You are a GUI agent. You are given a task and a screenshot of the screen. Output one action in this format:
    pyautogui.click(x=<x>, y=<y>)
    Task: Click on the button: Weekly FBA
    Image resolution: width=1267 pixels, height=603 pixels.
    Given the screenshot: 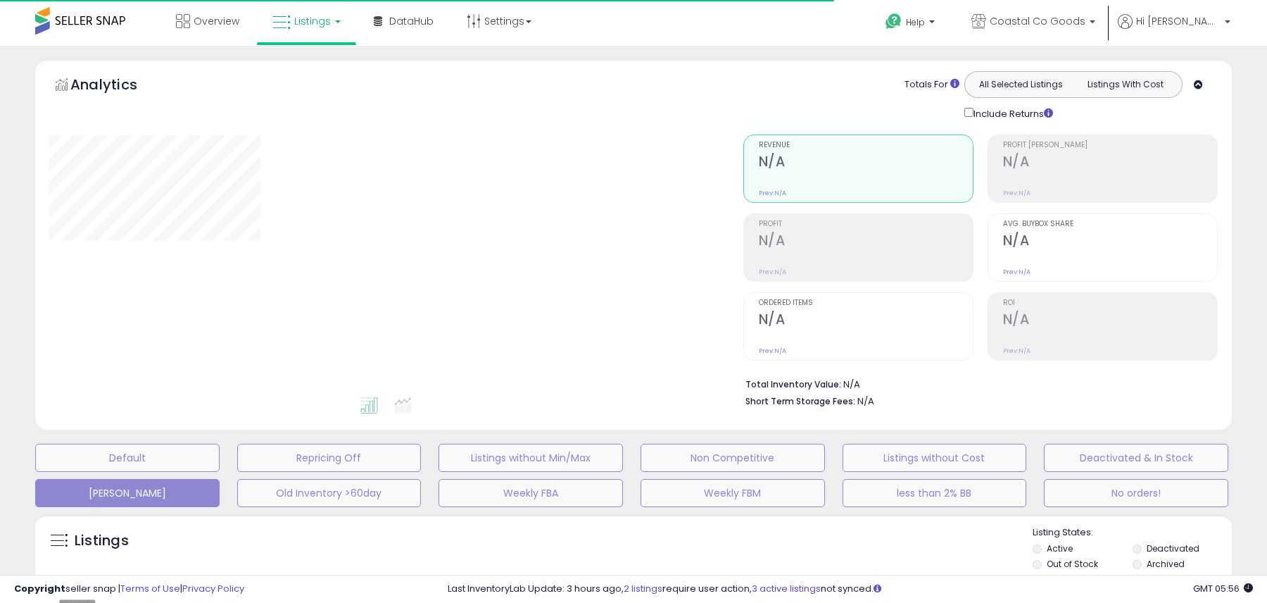 What is the action you would take?
    pyautogui.click(x=531, y=493)
    